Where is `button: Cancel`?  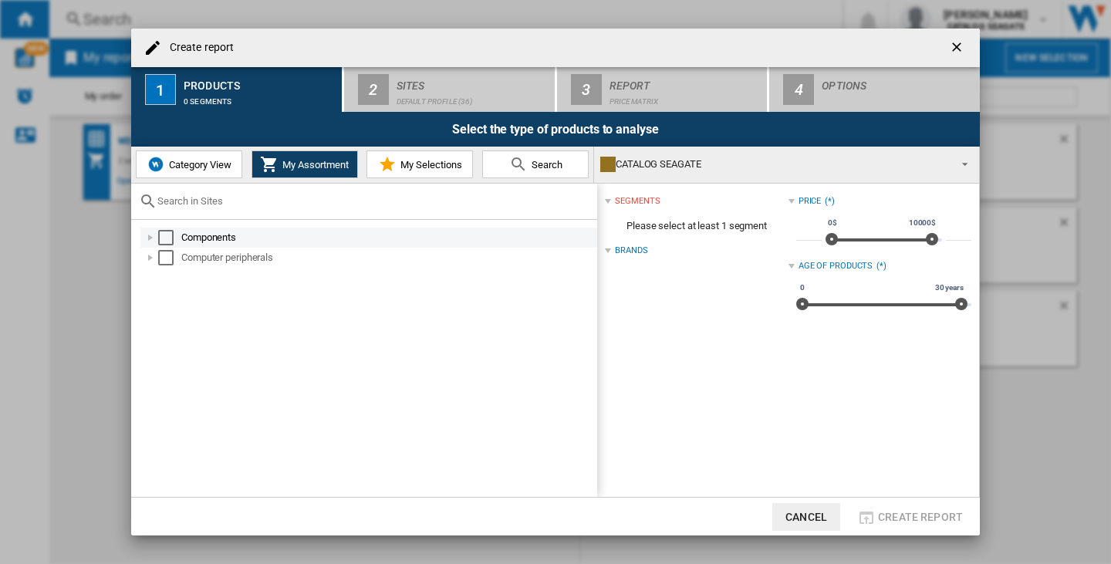
button: Cancel is located at coordinates (806, 517).